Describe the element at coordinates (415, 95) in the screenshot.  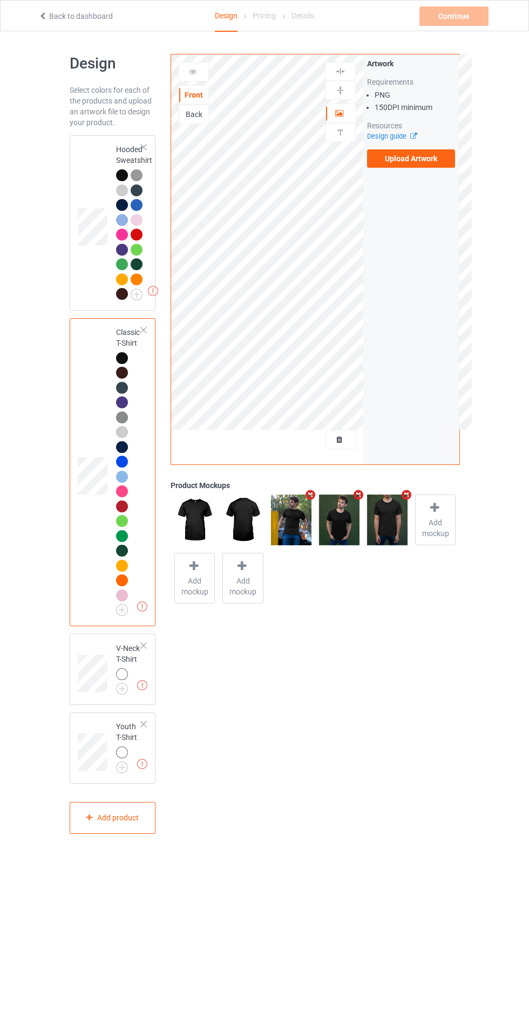
I see `li: PNG` at that location.